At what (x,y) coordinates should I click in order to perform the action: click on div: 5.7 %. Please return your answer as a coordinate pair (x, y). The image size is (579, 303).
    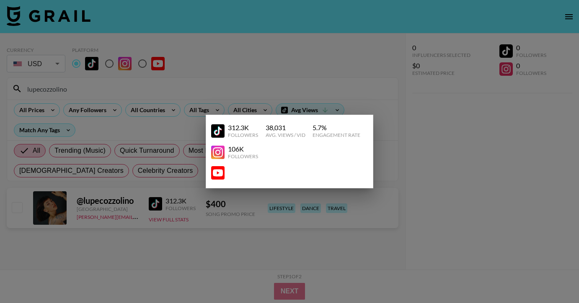
    Looking at the image, I should click on (337, 128).